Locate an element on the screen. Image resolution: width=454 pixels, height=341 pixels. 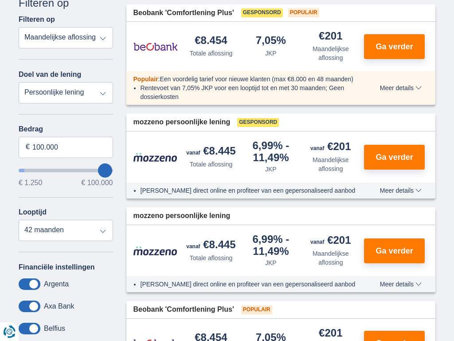
input: wantToBorrow is located at coordinates (66, 170).